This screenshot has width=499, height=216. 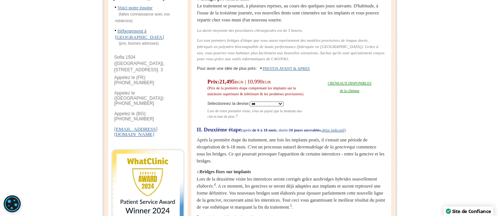 I want to click on strong: de 6 à 18 mois, so click(x=264, y=130).